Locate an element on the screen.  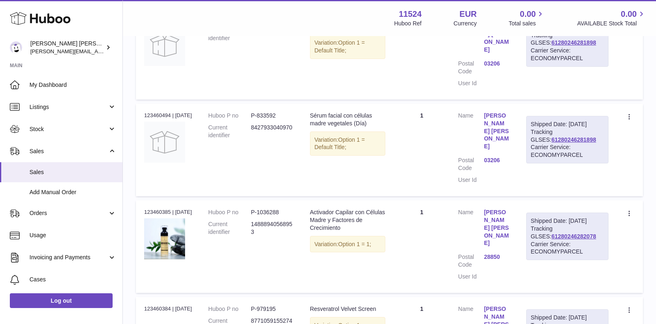
span: Invoicing and Payments is located at coordinates (68, 257).